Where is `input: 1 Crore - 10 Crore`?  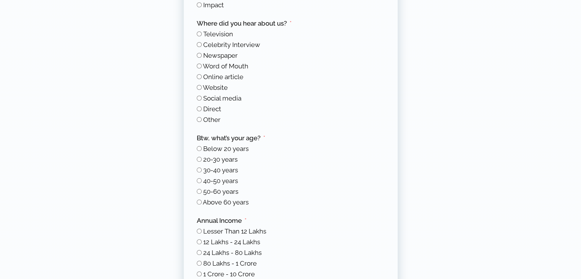 input: 1 Crore - 10 Crore is located at coordinates (199, 274).